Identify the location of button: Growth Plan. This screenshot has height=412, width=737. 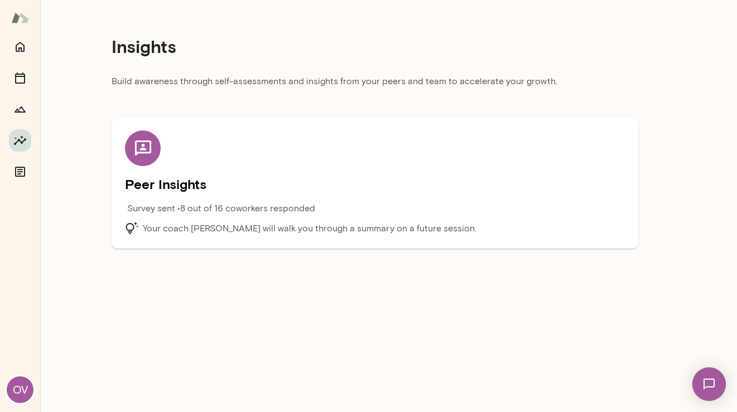
(20, 109).